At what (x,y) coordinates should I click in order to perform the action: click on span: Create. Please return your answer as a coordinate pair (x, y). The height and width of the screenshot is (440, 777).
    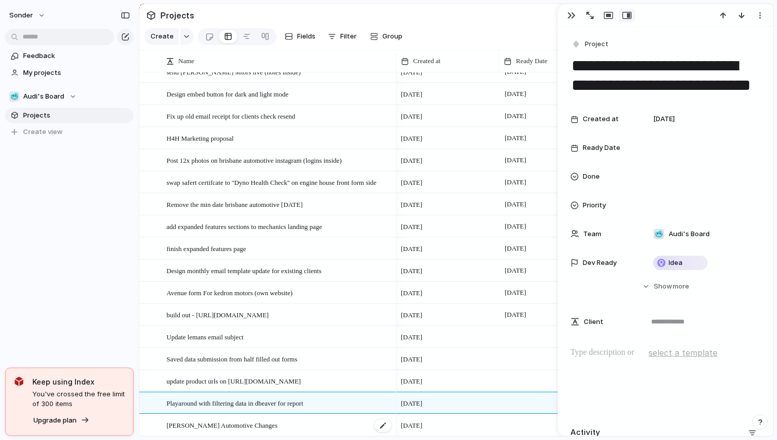
    Looking at the image, I should click on (162, 36).